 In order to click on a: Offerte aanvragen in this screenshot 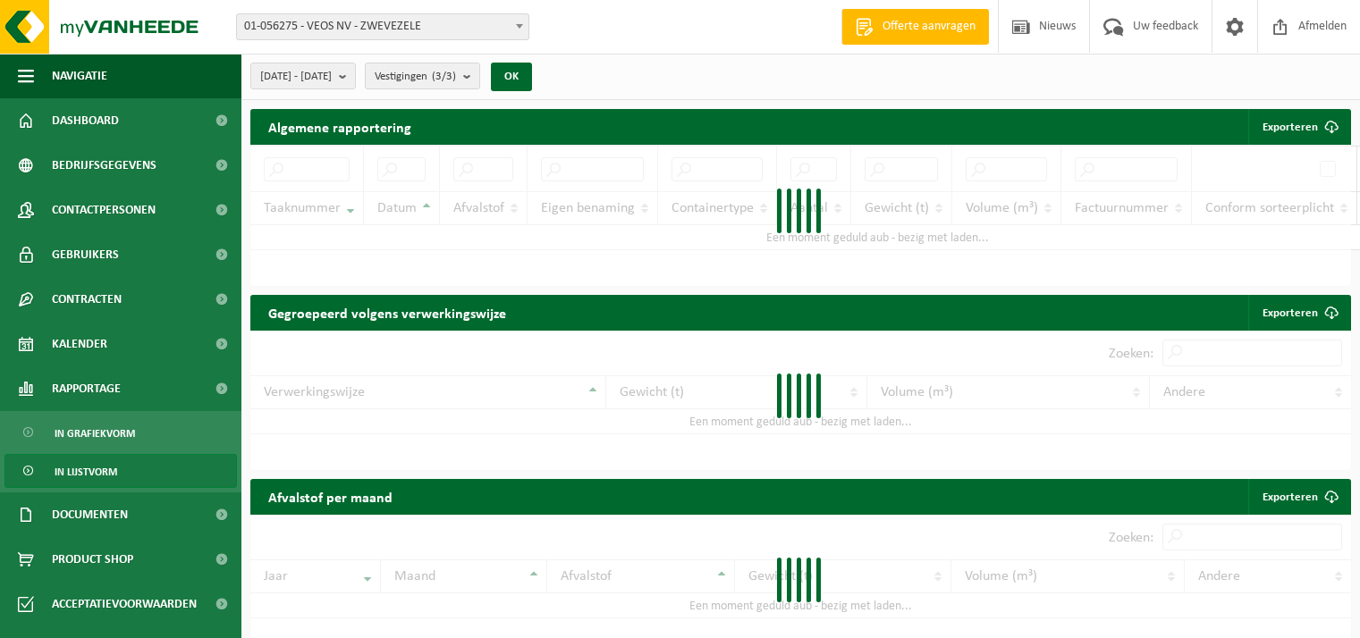, I will do `click(915, 27)`.